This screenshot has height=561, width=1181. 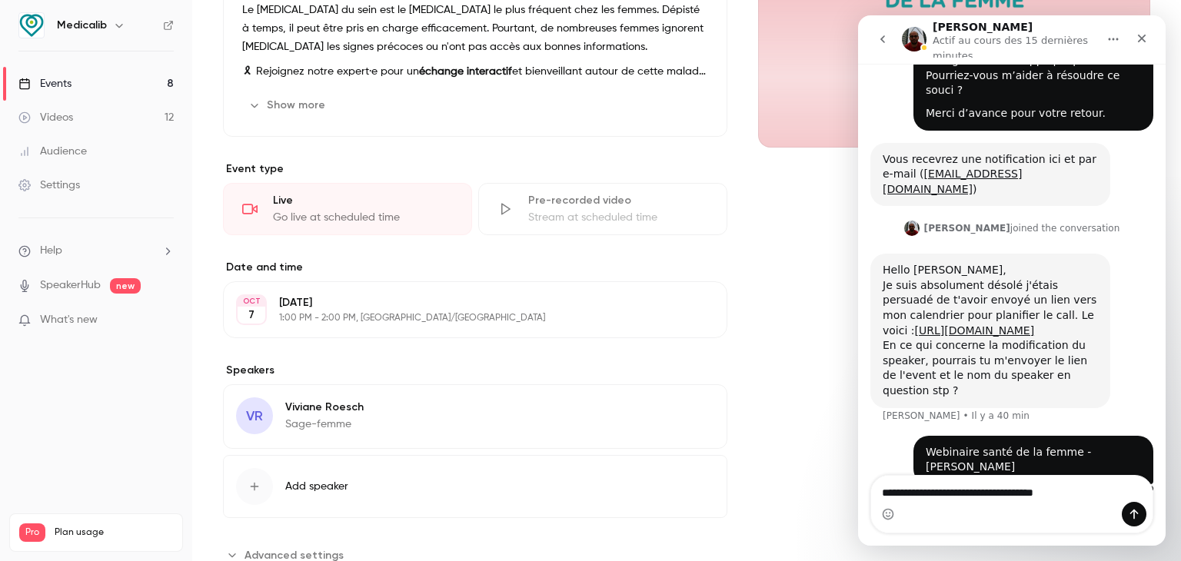 What do you see at coordinates (317, 487) in the screenshot?
I see `span: Add speaker` at bounding box center [317, 487].